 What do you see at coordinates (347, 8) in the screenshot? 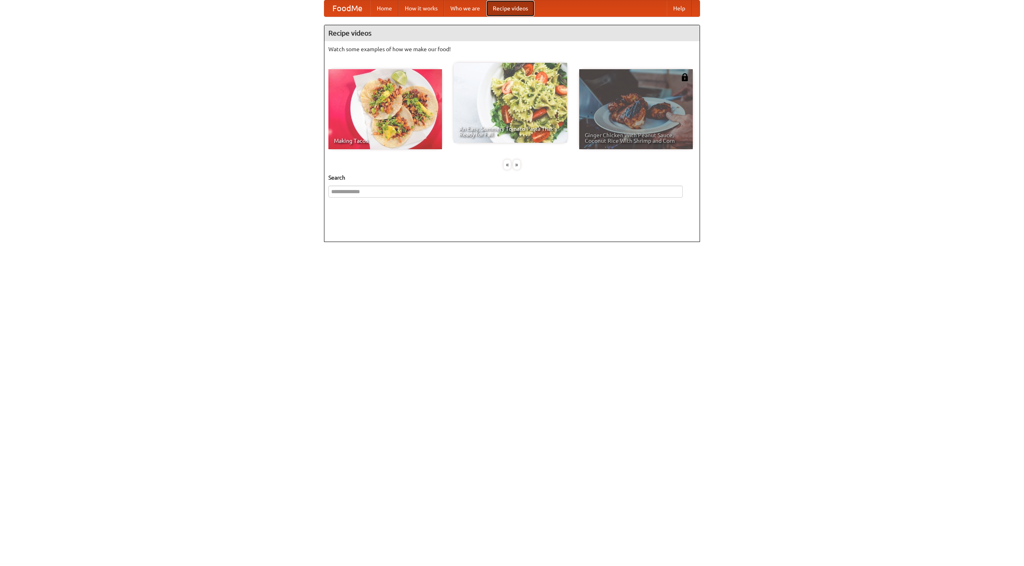
I see `a: FoodMe` at bounding box center [347, 8].